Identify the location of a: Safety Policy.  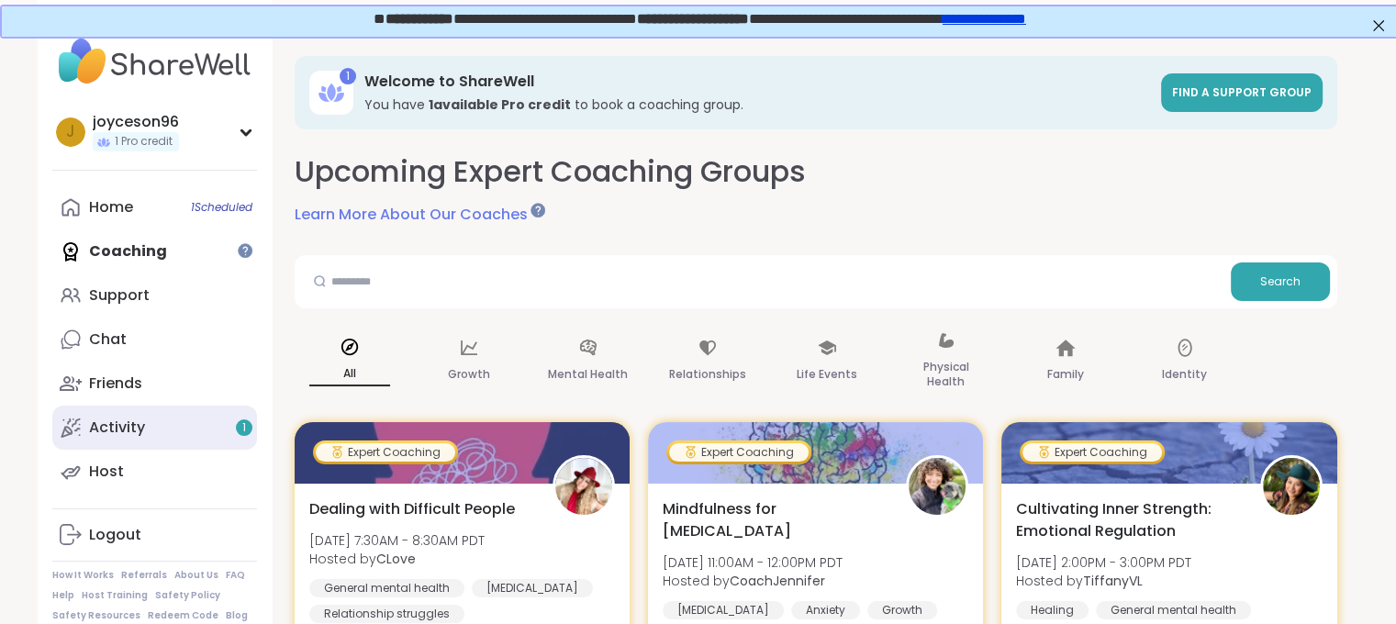
(187, 596).